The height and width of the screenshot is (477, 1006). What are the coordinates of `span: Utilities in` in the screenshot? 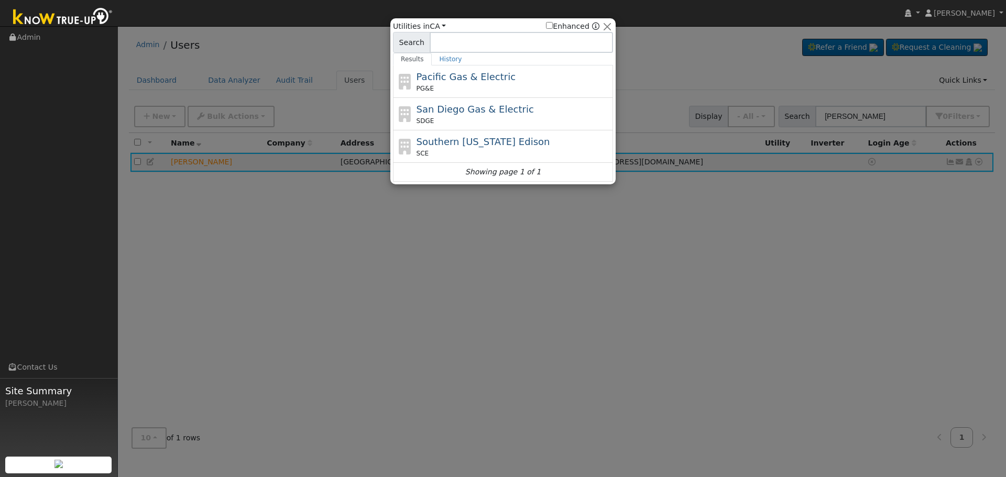 It's located at (419, 26).